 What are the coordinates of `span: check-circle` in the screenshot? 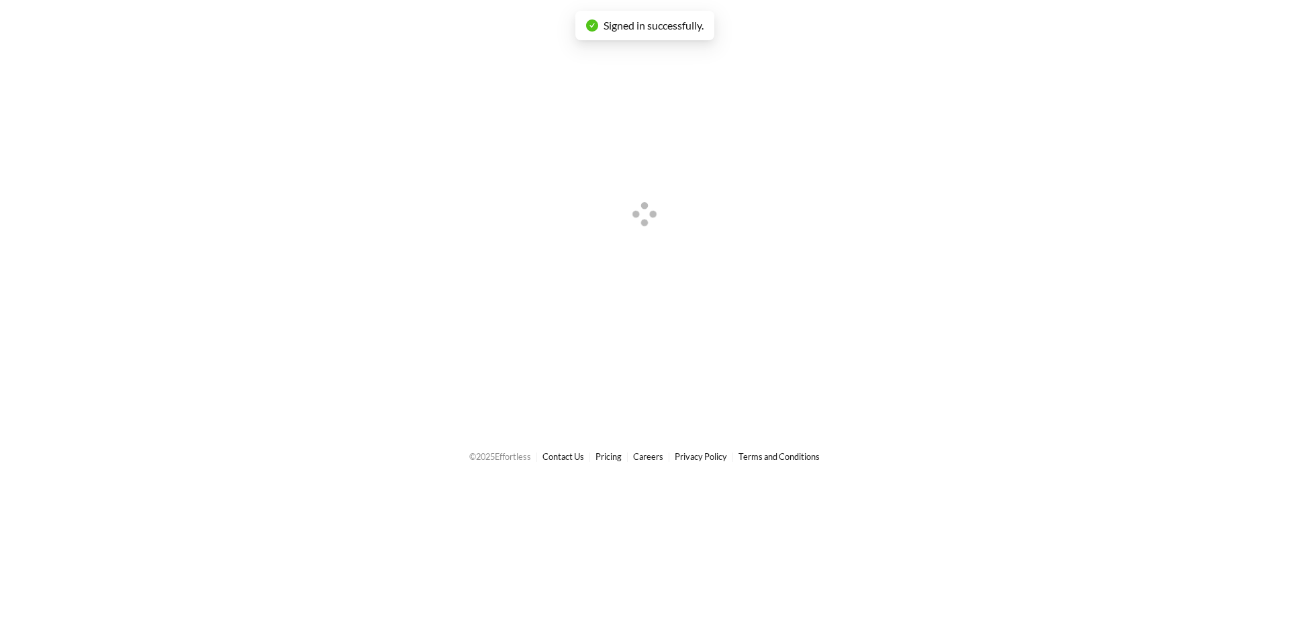 It's located at (592, 26).